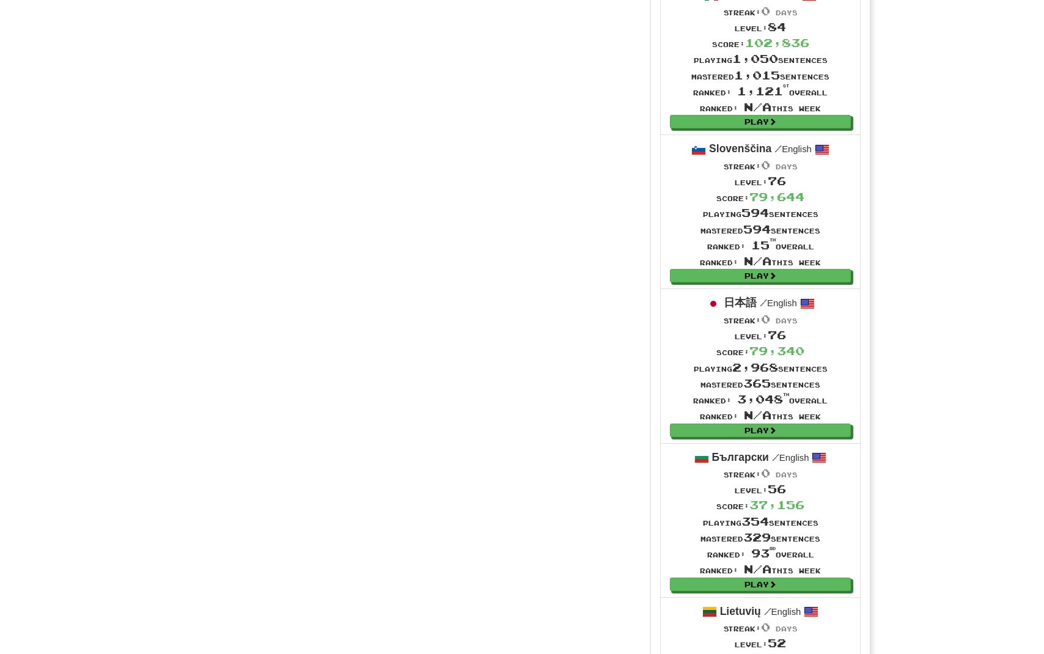  Describe the element at coordinates (763, 399) in the screenshot. I see `span: 3,048` at that location.